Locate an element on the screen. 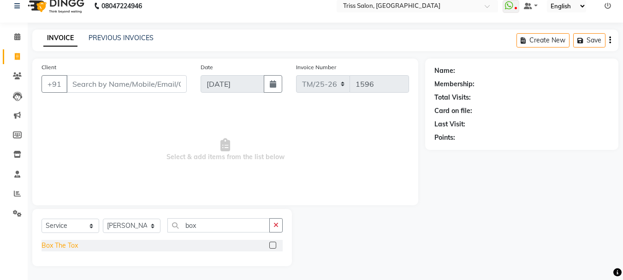 Image resolution: width=623 pixels, height=280 pixels. div: Box The Tox is located at coordinates (59, 245).